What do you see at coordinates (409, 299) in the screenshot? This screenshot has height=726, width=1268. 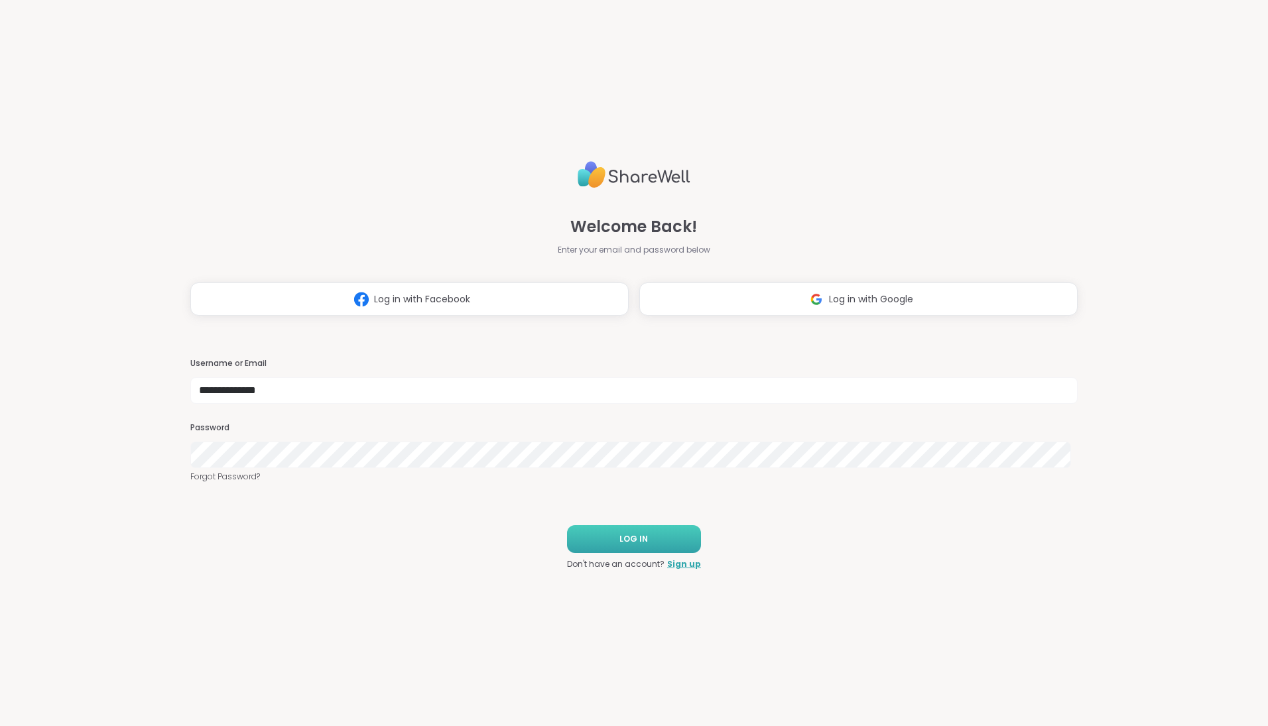 I see `button: Log in with Facebook` at bounding box center [409, 299].